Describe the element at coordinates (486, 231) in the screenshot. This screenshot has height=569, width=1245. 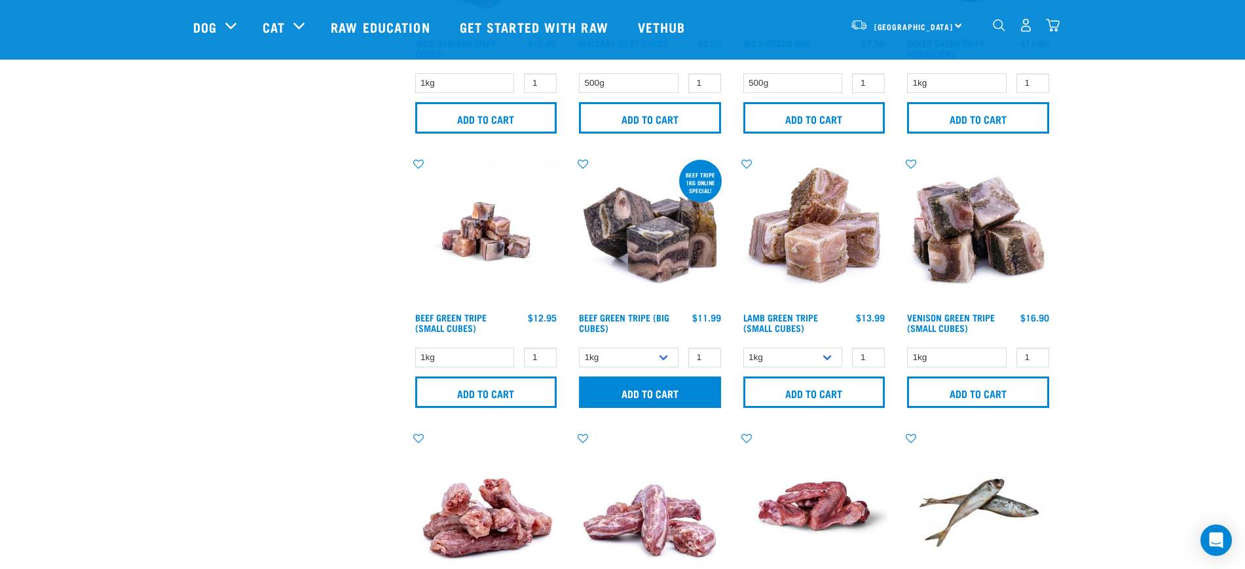
I see `img: Beef Tripe Bites 1634` at that location.